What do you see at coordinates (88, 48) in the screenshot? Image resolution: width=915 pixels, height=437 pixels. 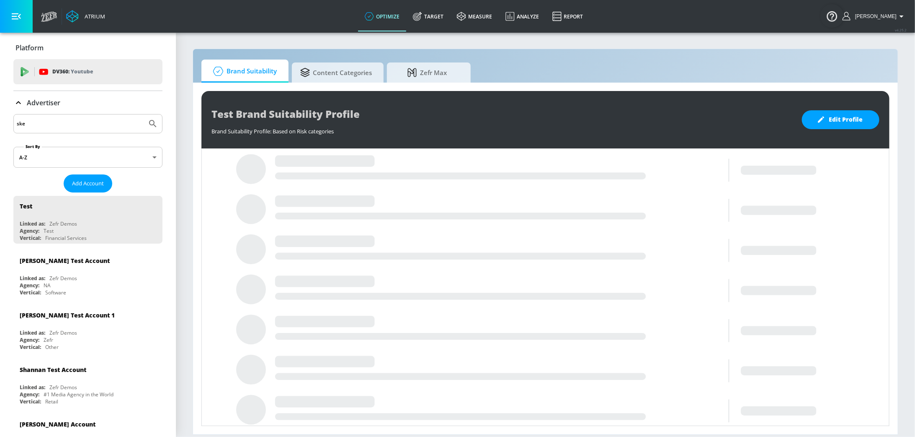 I see `div: Platform` at bounding box center [88, 48].